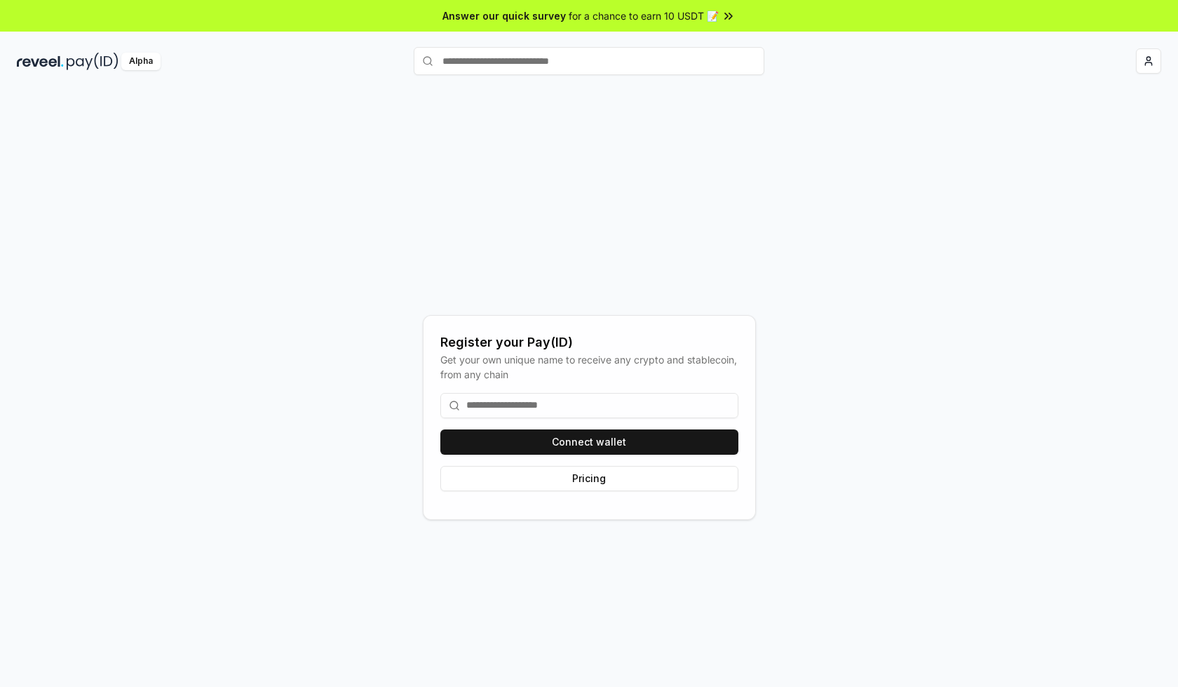 The width and height of the screenshot is (1178, 687). I want to click on button: Pricing, so click(589, 478).